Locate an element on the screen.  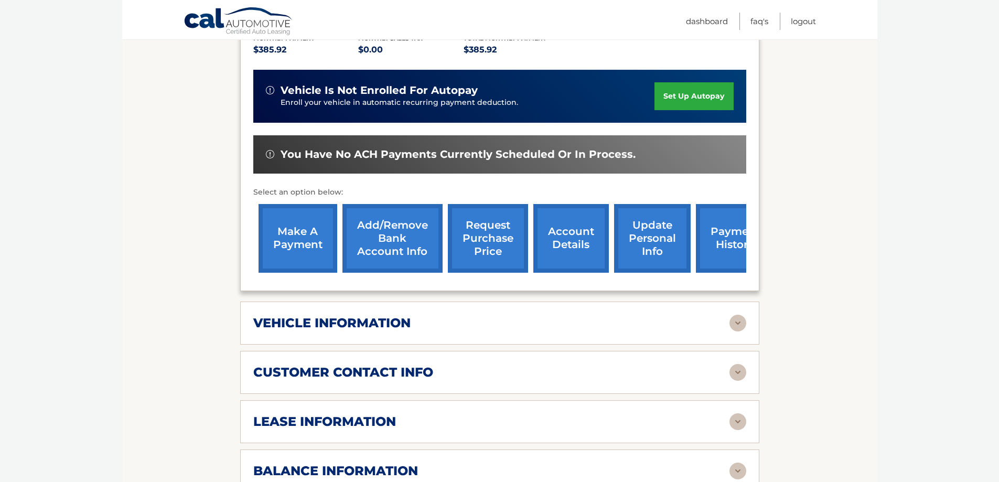
a: payment history is located at coordinates (735, 238).